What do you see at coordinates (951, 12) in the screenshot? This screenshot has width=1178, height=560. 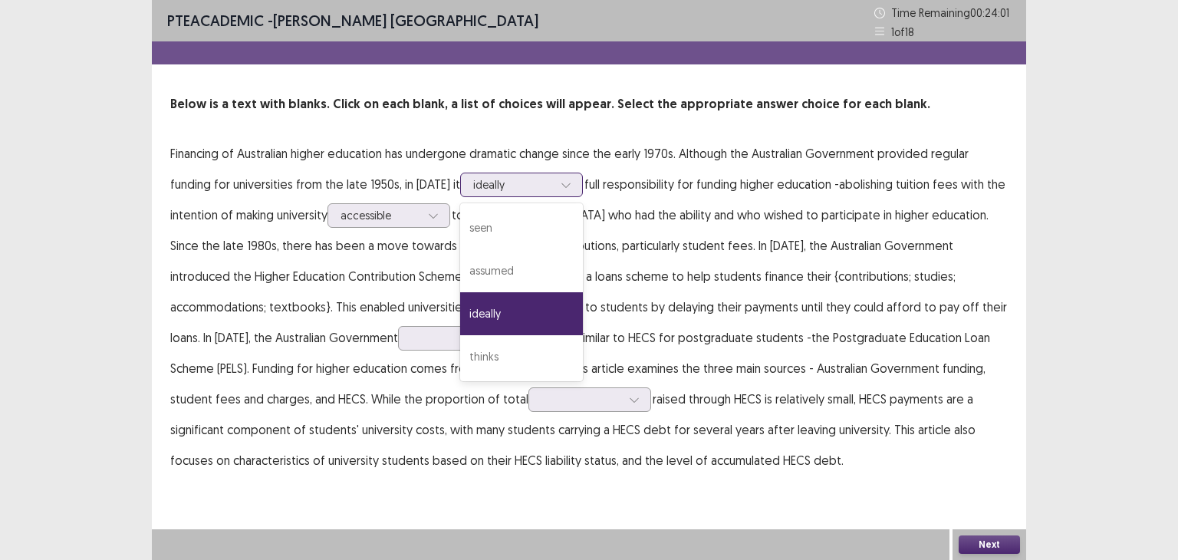 I see `p: Time Remaining 00 : 24 : 01` at bounding box center [951, 12].